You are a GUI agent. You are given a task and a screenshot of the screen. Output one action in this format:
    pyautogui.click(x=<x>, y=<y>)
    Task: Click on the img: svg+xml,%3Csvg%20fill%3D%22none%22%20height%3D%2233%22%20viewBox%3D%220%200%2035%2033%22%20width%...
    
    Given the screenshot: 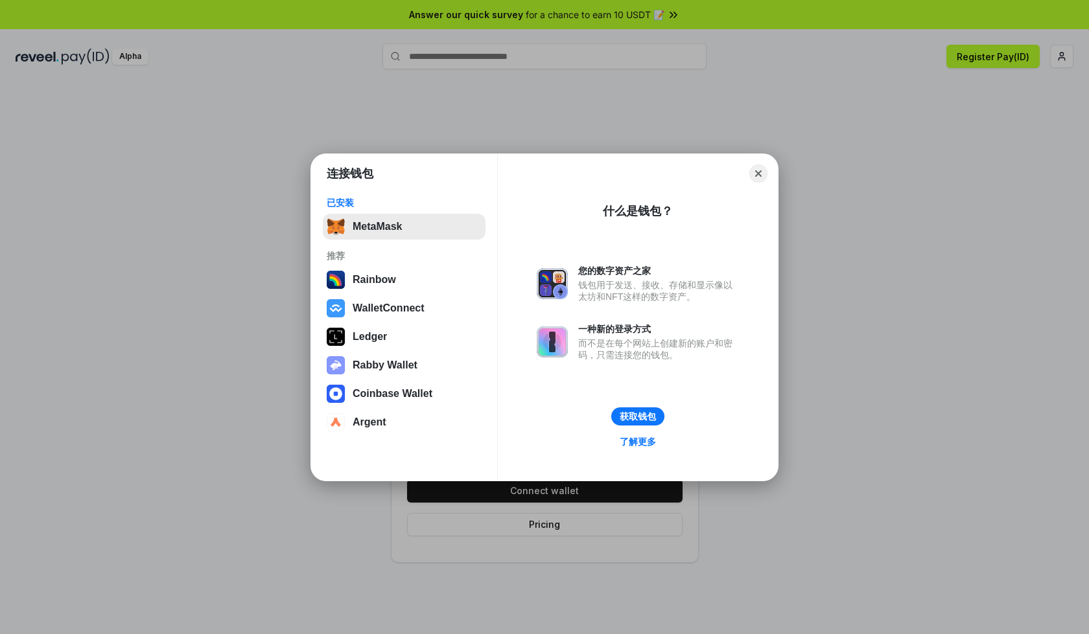 What is the action you would take?
    pyautogui.click(x=336, y=227)
    